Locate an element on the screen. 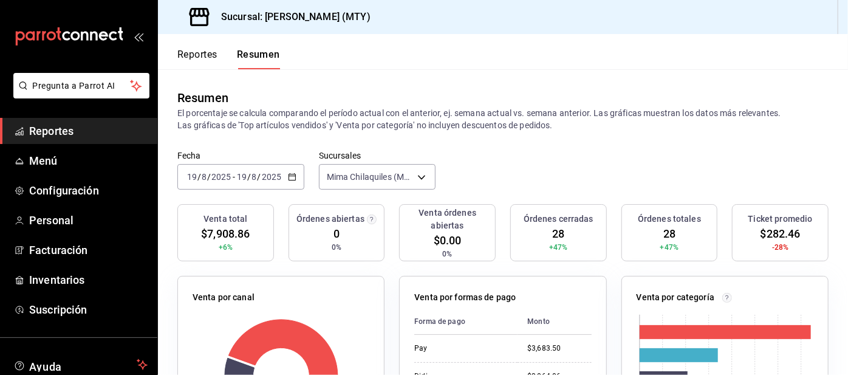 This screenshot has height=375, width=848. h3: Órdenes totales is located at coordinates (669, 219).